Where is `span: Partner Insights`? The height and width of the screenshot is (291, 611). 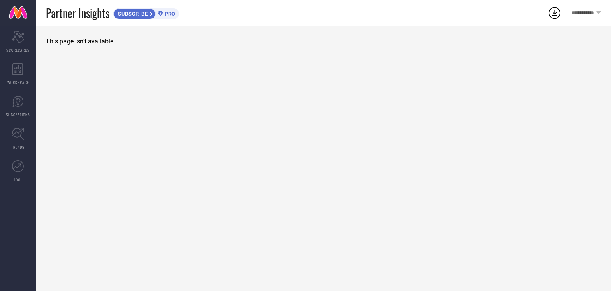
span: Partner Insights is located at coordinates (78, 13).